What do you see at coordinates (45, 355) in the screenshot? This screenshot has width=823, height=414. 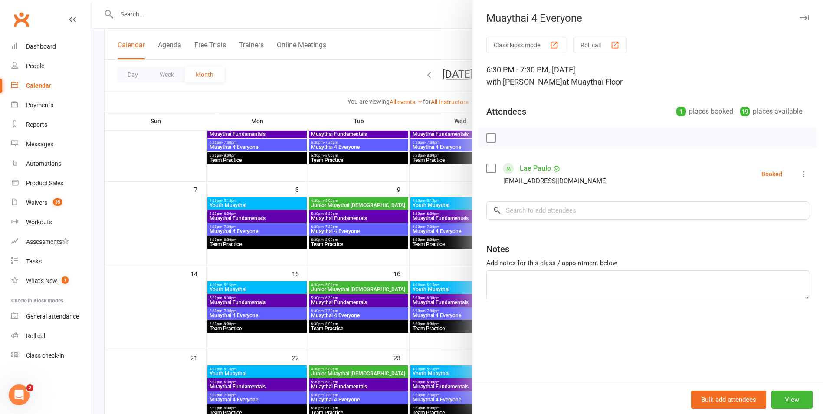 I see `div: Class check-in` at bounding box center [45, 355].